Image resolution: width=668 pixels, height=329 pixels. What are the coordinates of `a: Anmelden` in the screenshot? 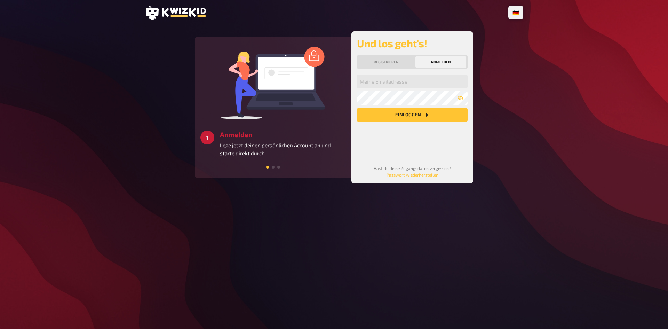 It's located at (441, 62).